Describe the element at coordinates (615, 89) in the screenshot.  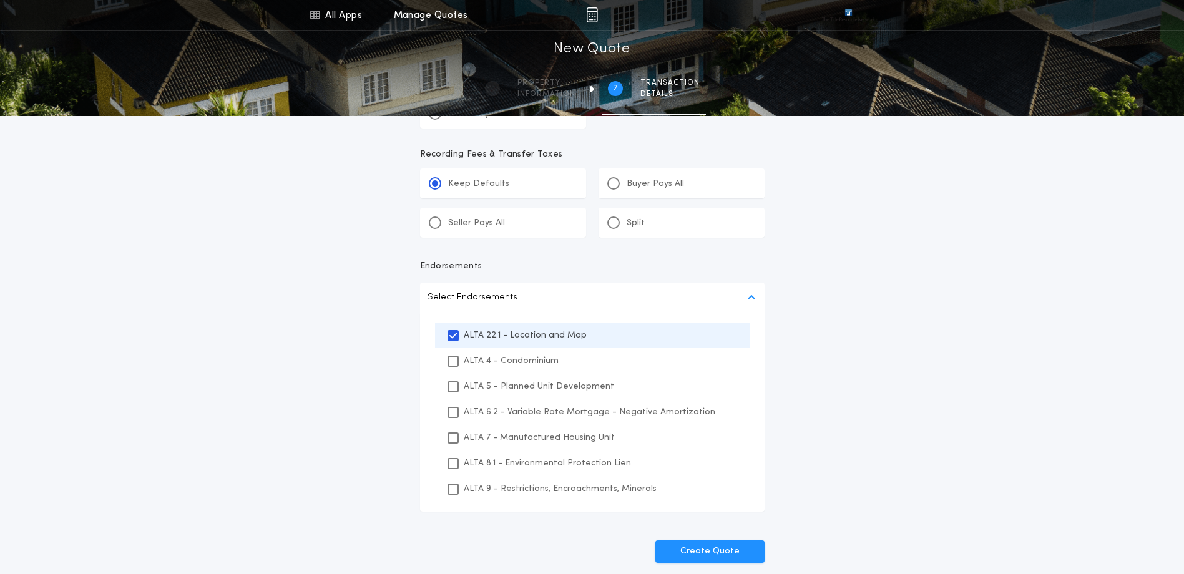
I see `h2: 2` at that location.